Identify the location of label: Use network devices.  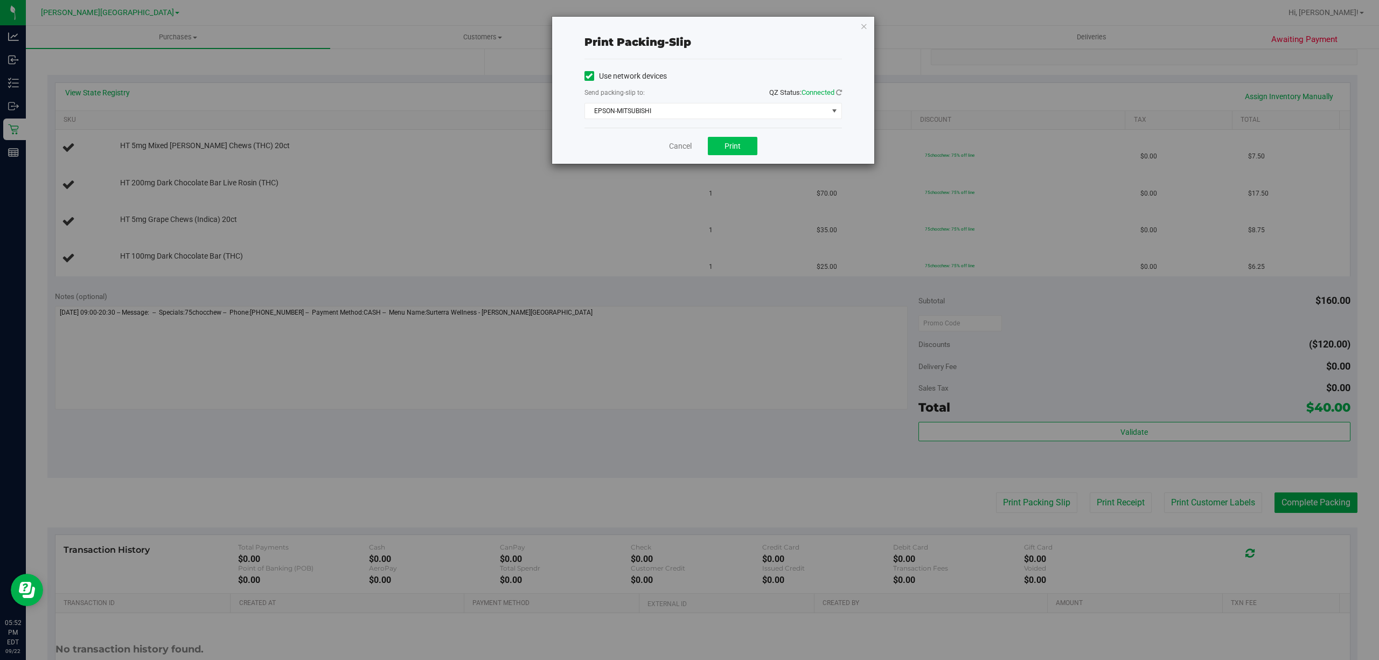
(625, 76).